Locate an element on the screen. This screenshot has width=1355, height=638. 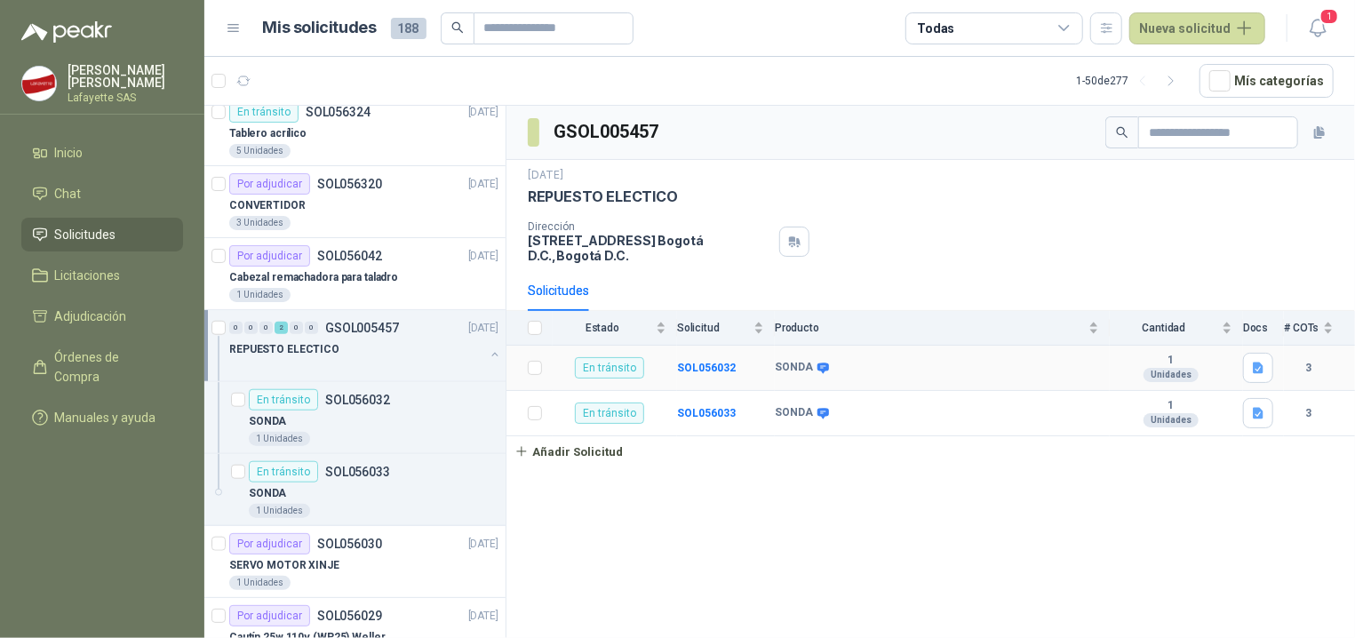
a: Licitaciones is located at coordinates (102, 276).